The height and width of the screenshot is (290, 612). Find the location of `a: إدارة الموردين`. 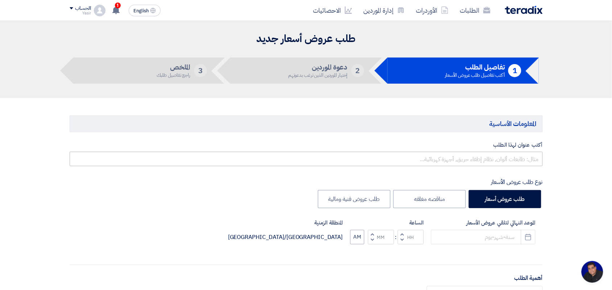

a: إدارة الموردين is located at coordinates (384, 10).